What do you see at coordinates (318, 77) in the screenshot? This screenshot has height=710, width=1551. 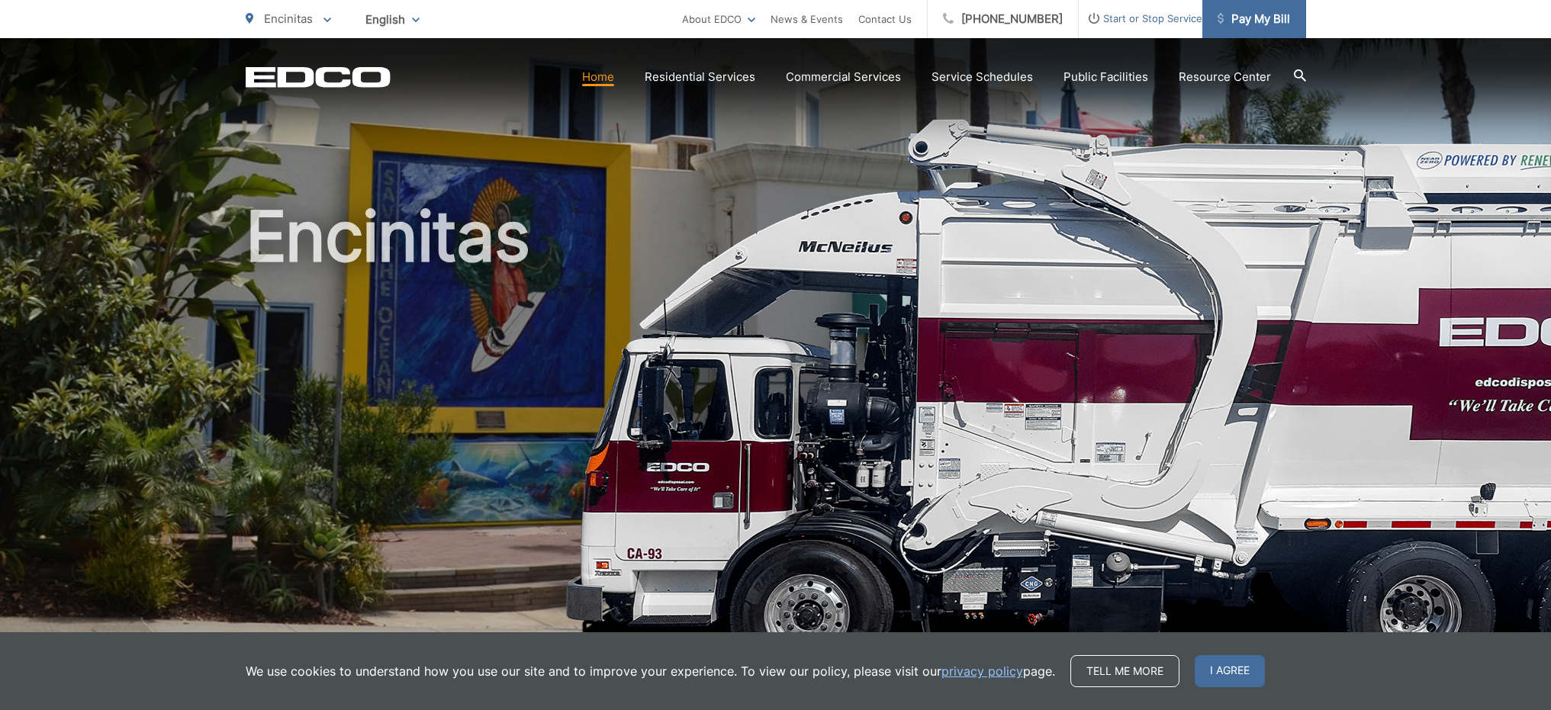 I see `a: EDCD logo. Return to the homepage.` at bounding box center [318, 77].